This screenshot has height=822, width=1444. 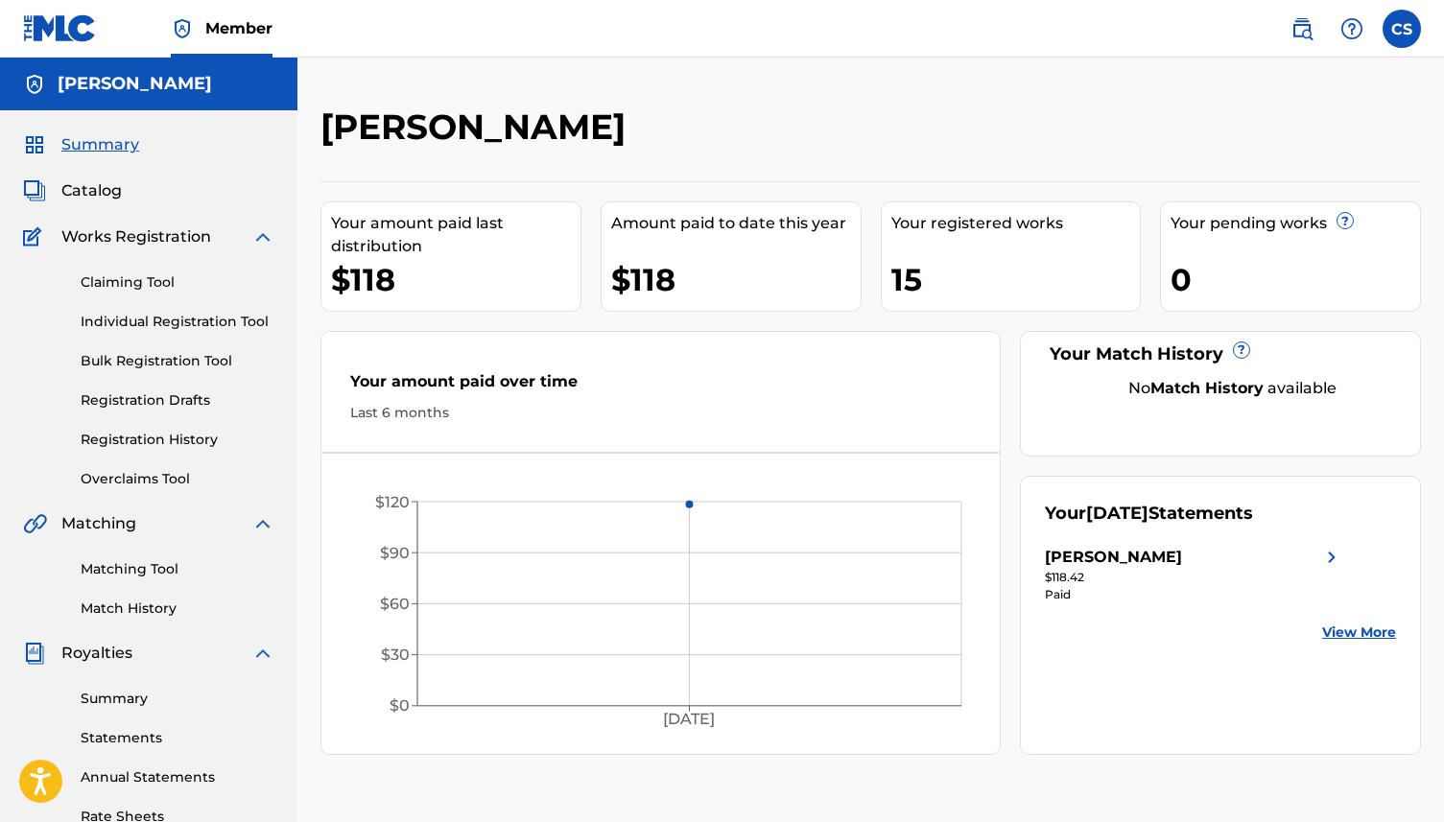 What do you see at coordinates (1302, 29) in the screenshot?
I see `img: search` at bounding box center [1302, 29].